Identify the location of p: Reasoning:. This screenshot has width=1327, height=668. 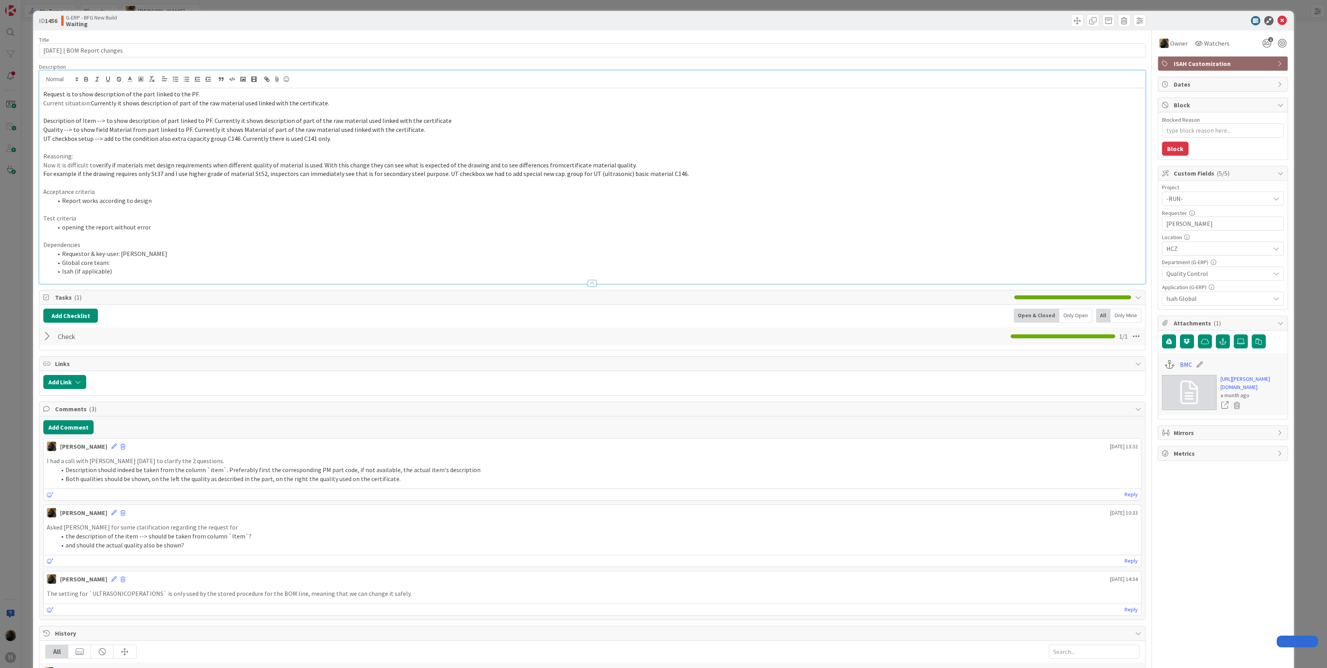
(592, 156).